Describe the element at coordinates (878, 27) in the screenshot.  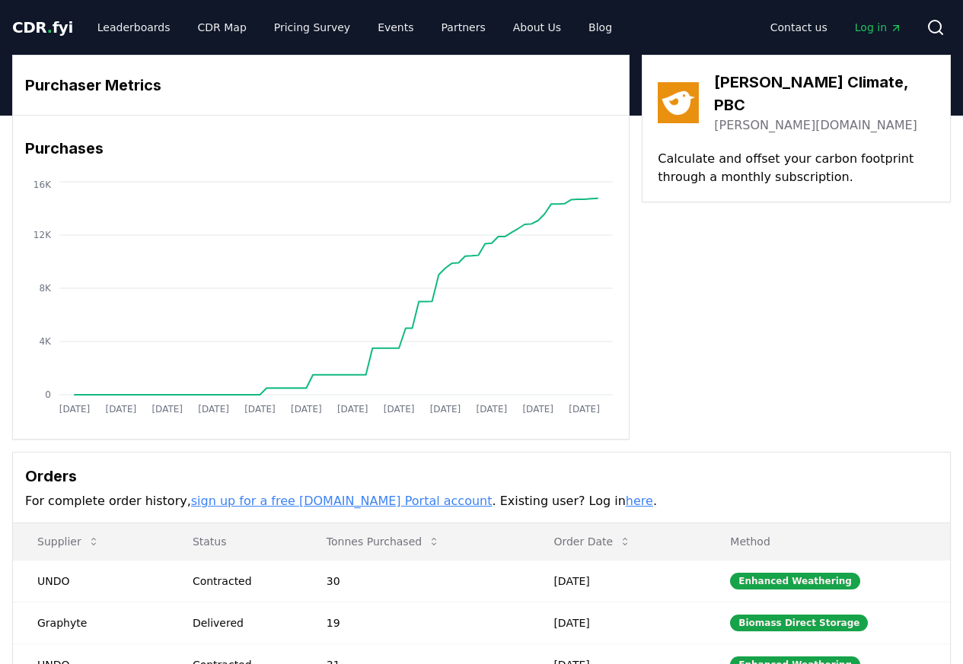
I see `span: Log in` at that location.